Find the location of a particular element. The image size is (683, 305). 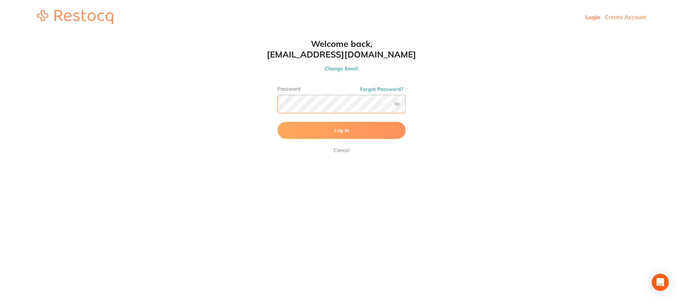

button: Log In is located at coordinates (341, 130).